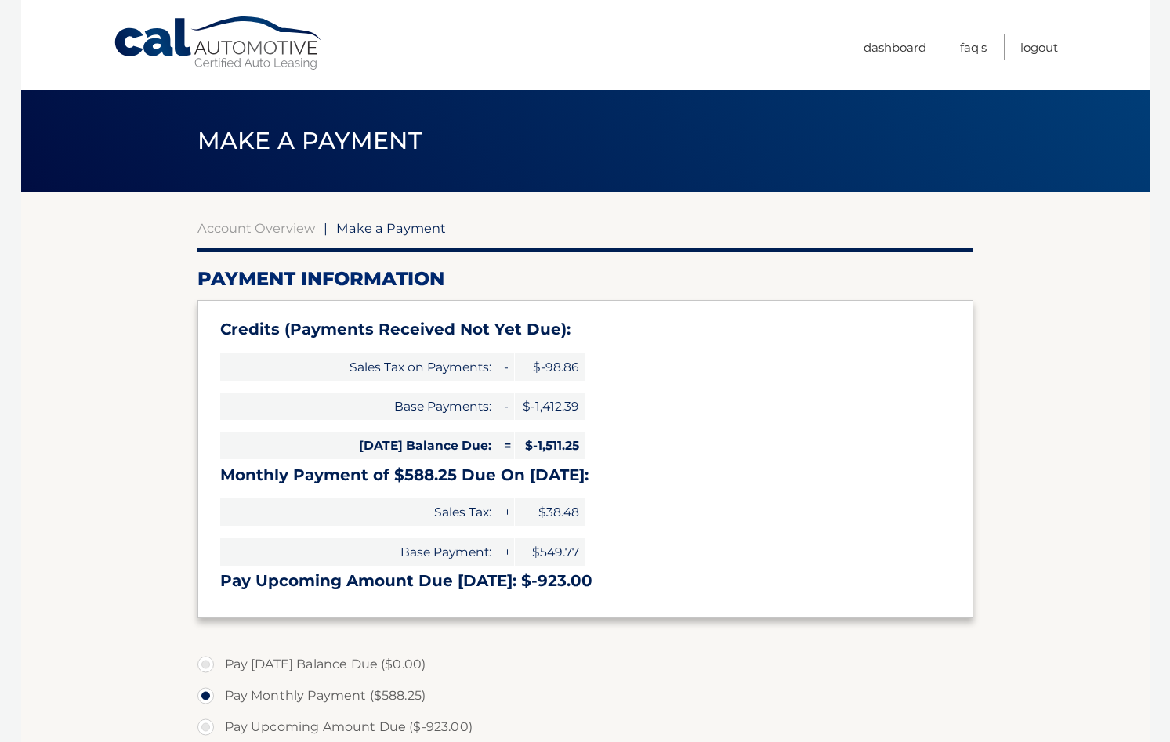 The width and height of the screenshot is (1170, 742). Describe the element at coordinates (585, 696) in the screenshot. I see `label: Pay Monthly Payment ($588.25)` at that location.